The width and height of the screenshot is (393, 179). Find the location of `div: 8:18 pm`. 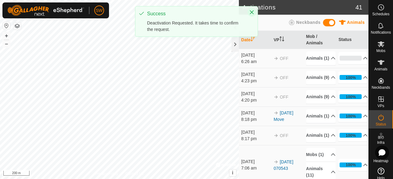

div: 8:18 pm is located at coordinates (256, 120).